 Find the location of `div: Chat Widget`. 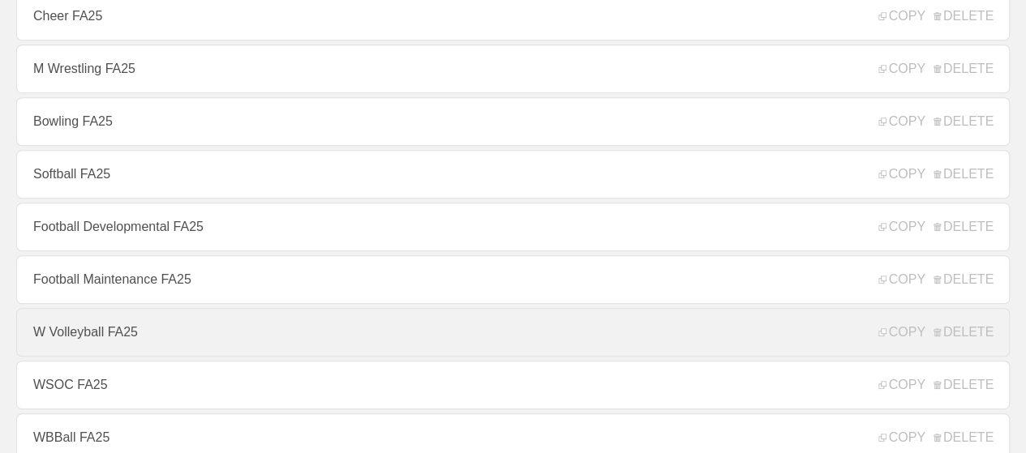

div: Chat Widget is located at coordinates (985, 414).